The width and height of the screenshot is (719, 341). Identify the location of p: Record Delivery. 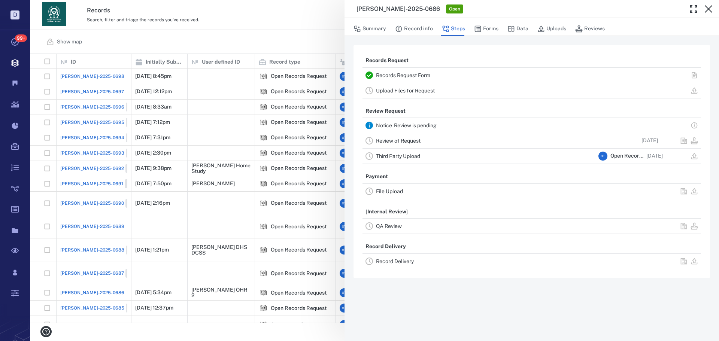
(386, 247).